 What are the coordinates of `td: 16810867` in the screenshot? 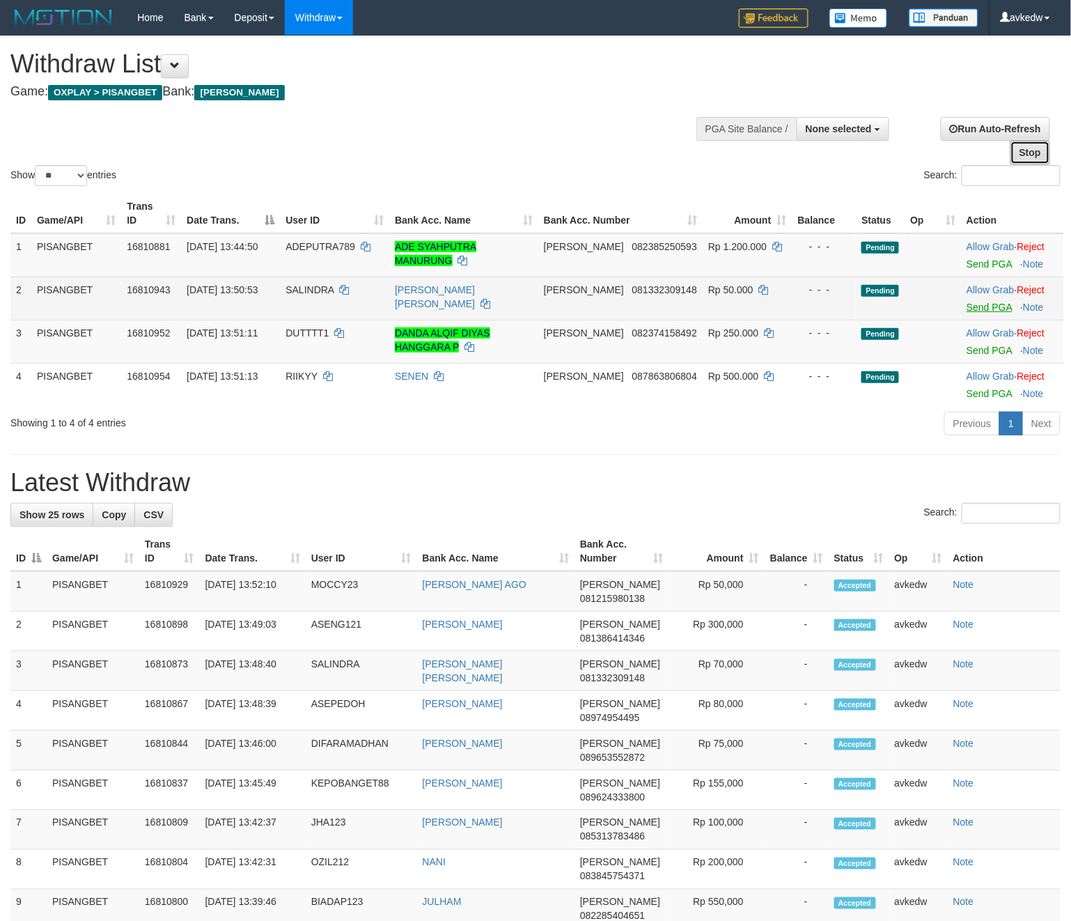 It's located at (169, 710).